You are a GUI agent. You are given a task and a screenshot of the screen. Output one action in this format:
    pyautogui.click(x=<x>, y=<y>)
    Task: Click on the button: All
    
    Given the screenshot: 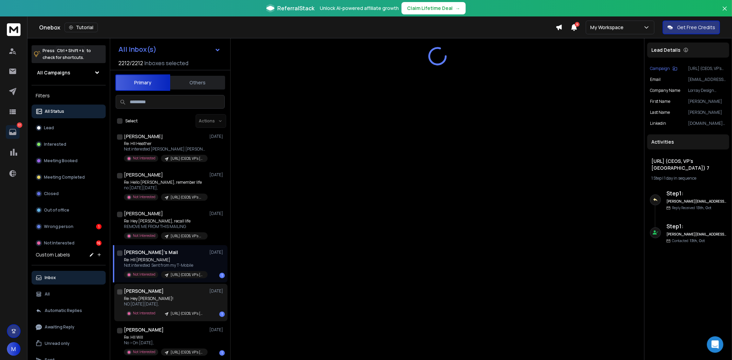 What is the action you would take?
    pyautogui.click(x=69, y=294)
    